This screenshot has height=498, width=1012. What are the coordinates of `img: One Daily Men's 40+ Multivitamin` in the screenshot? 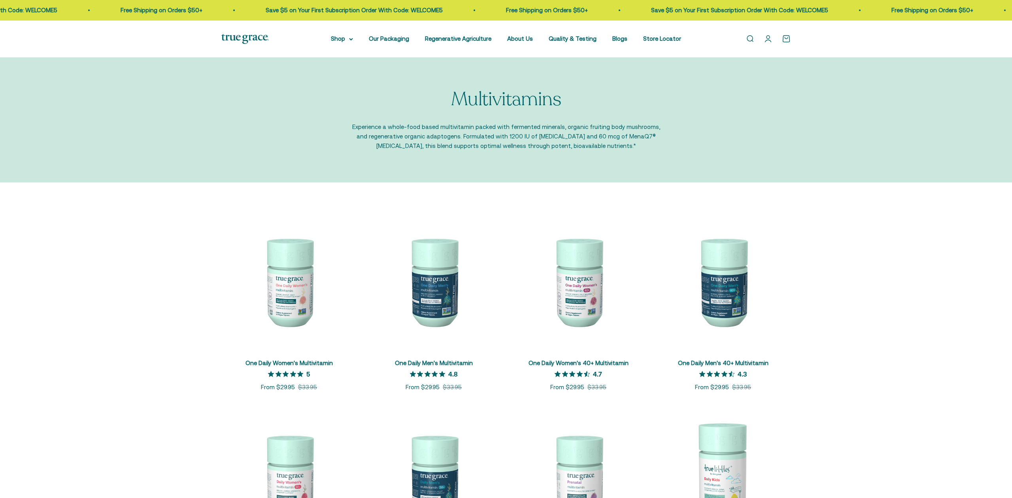 It's located at (723, 281).